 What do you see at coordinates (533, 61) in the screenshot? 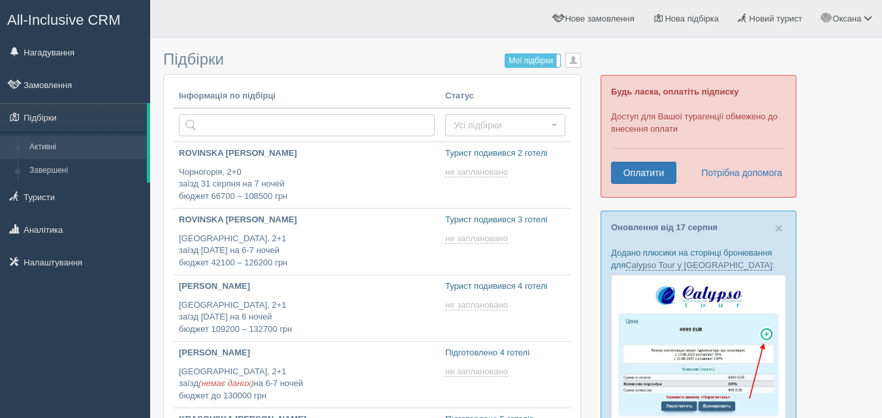
I see `label: Мої підбірки` at bounding box center [533, 61].